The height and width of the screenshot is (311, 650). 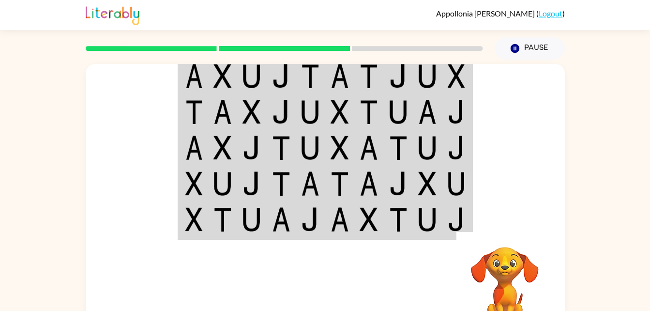 I want to click on a: Logout, so click(x=550, y=13).